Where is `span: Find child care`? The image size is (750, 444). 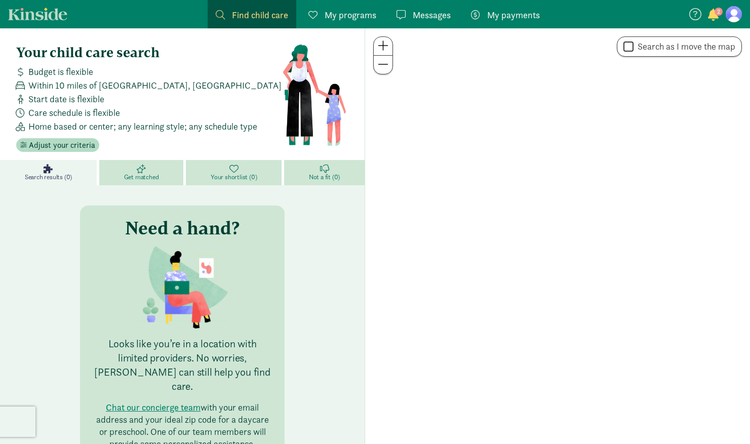
span: Find child care is located at coordinates (260, 15).